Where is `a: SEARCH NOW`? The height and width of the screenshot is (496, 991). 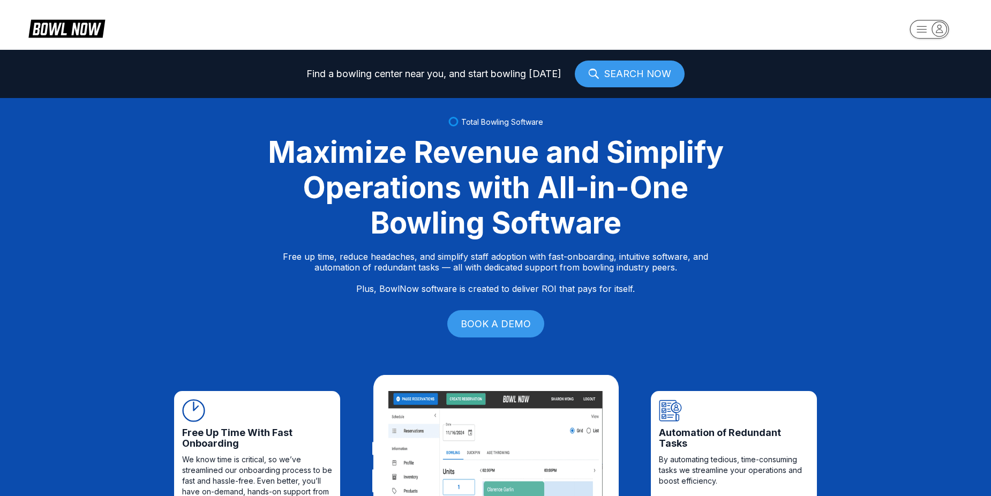 a: SEARCH NOW is located at coordinates (629, 74).